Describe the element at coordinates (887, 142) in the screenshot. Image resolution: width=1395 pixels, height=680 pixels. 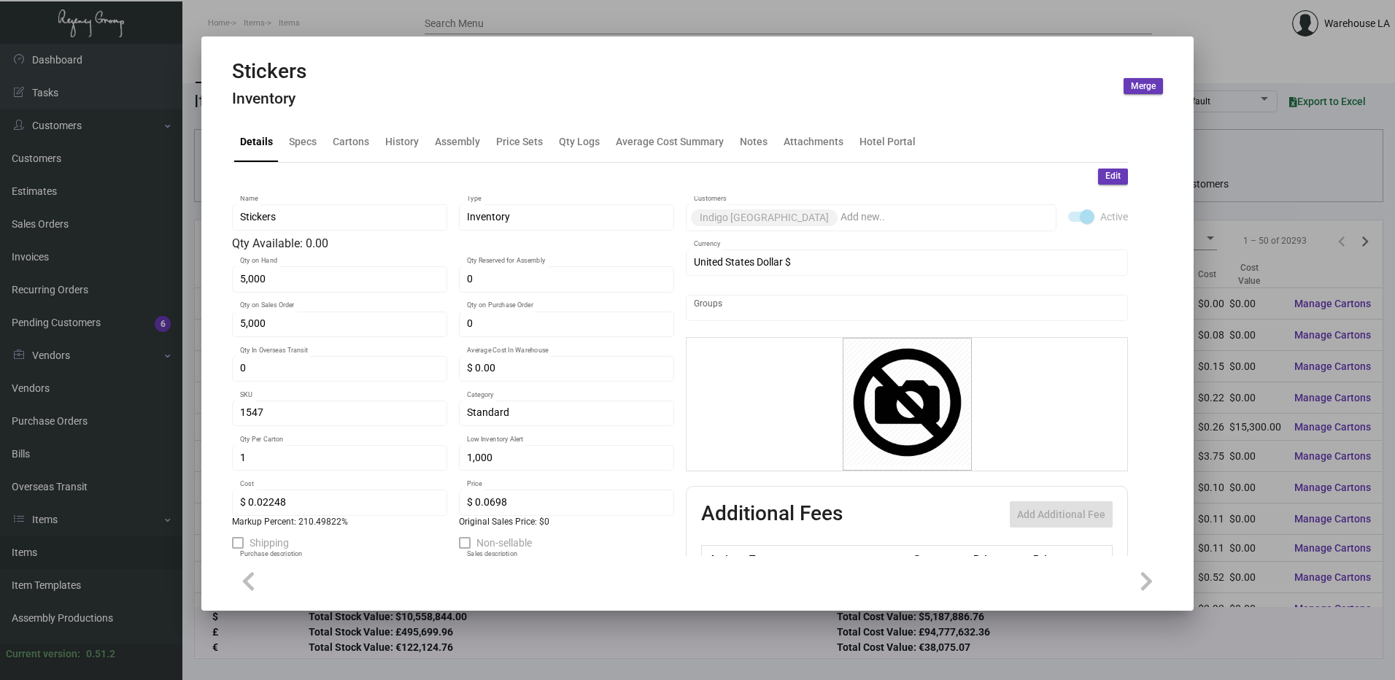
I see `div: Hotel Portal` at that location.